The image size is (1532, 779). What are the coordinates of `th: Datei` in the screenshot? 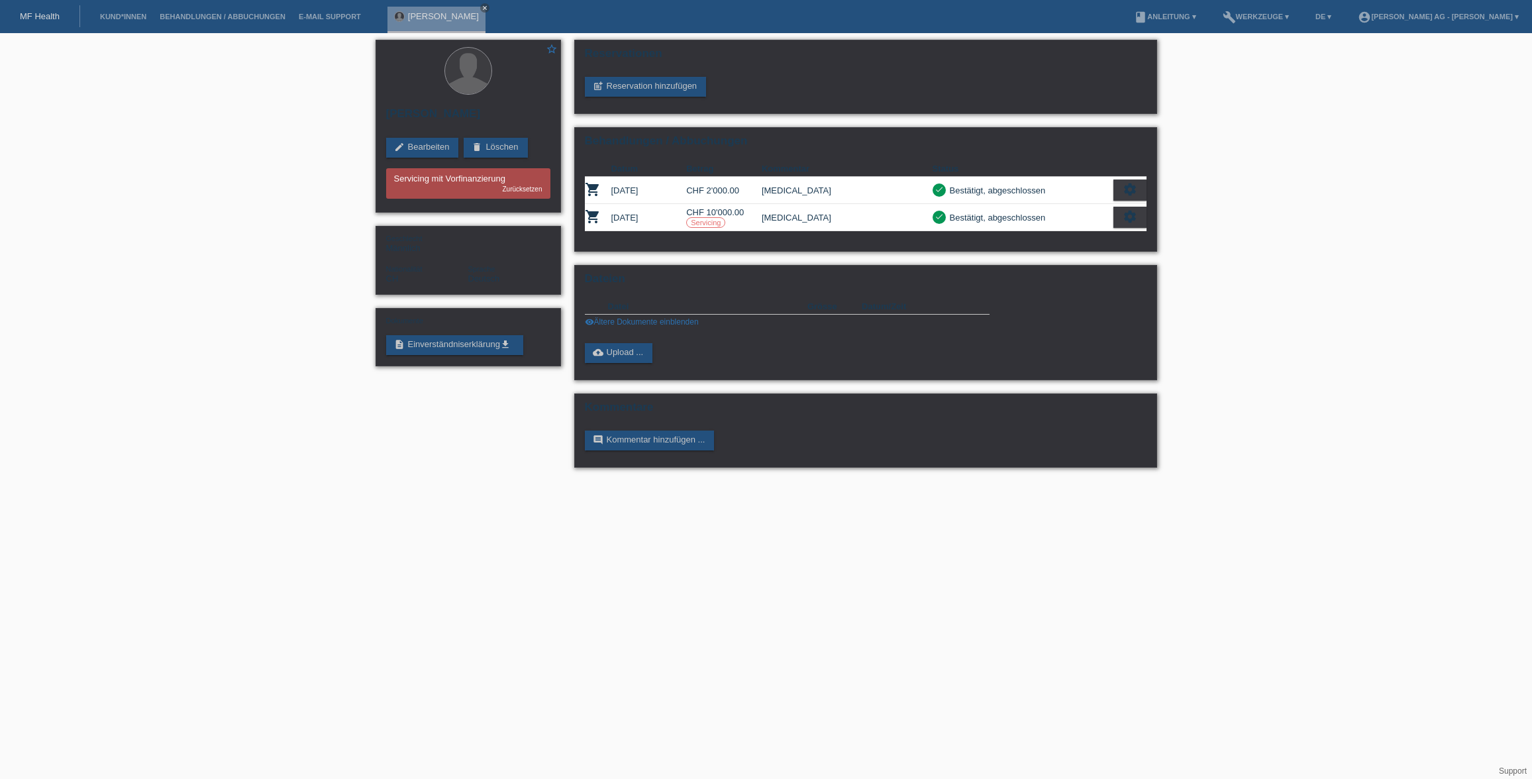 It's located at (707, 307).